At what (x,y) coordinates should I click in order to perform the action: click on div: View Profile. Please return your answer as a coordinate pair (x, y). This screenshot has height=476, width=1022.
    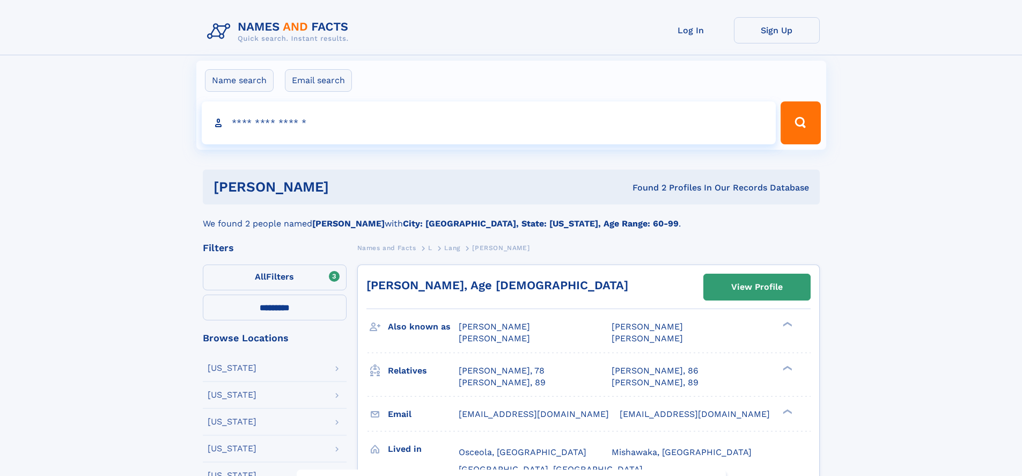
    Looking at the image, I should click on (757, 287).